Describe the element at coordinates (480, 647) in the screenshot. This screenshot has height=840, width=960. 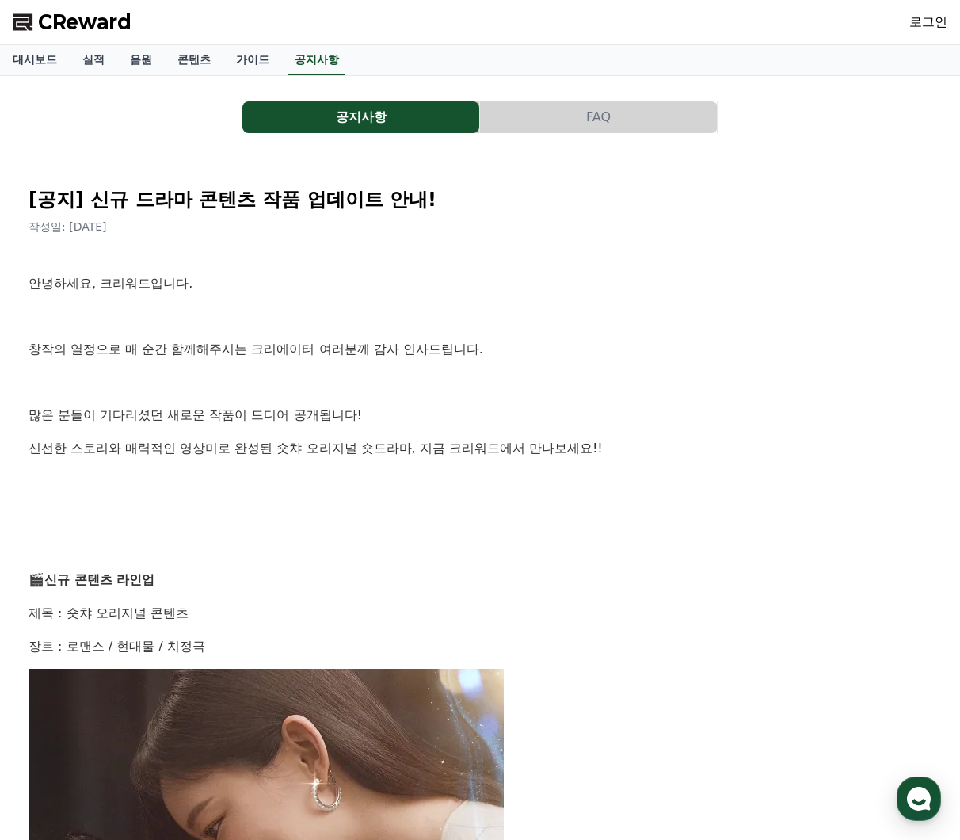
I see `p: 장르 : 로맨스 / 현대물 / 치정극` at that location.